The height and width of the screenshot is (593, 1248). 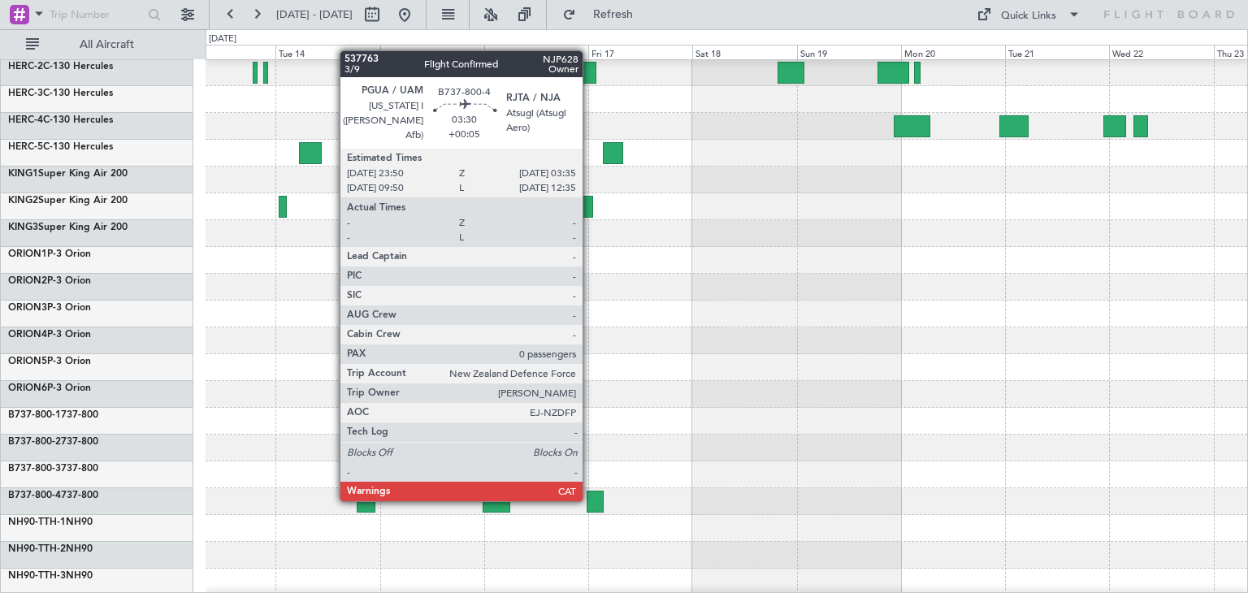 What do you see at coordinates (53, 469) in the screenshot?
I see `a: B737-800-3737-800` at bounding box center [53, 469].